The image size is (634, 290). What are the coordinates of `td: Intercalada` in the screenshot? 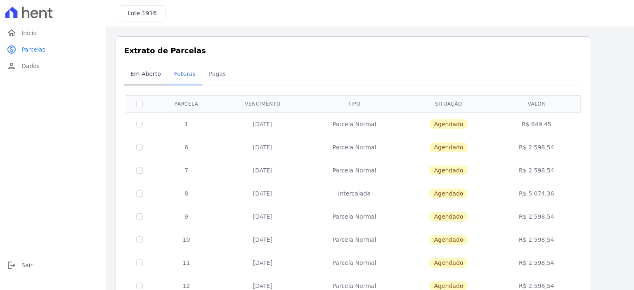 It's located at (354, 194).